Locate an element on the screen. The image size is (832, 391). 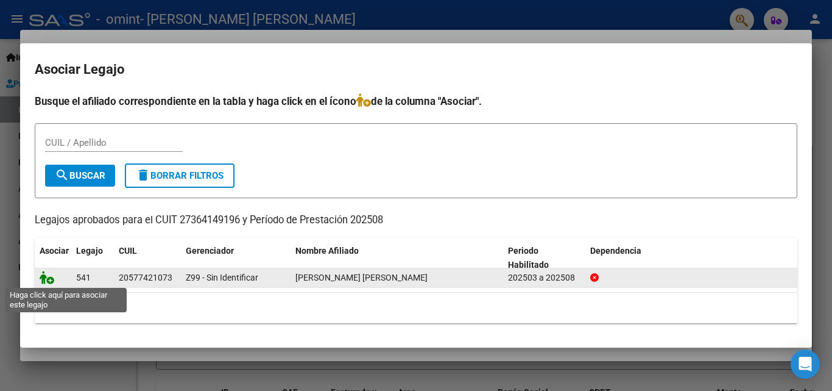
div: 20577421073 is located at coordinates (146, 277).